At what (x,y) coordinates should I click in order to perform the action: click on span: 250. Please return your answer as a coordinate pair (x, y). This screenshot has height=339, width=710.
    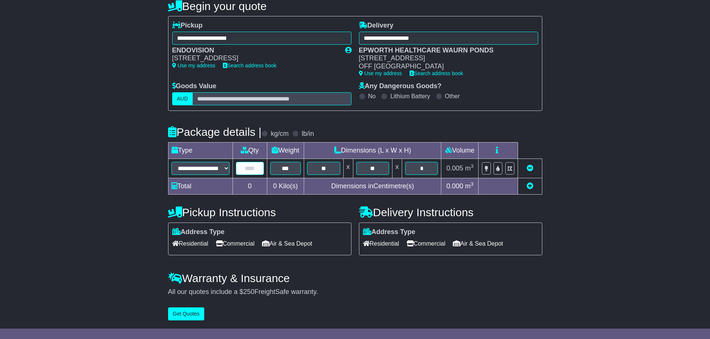
    Looking at the image, I should click on (249, 292).